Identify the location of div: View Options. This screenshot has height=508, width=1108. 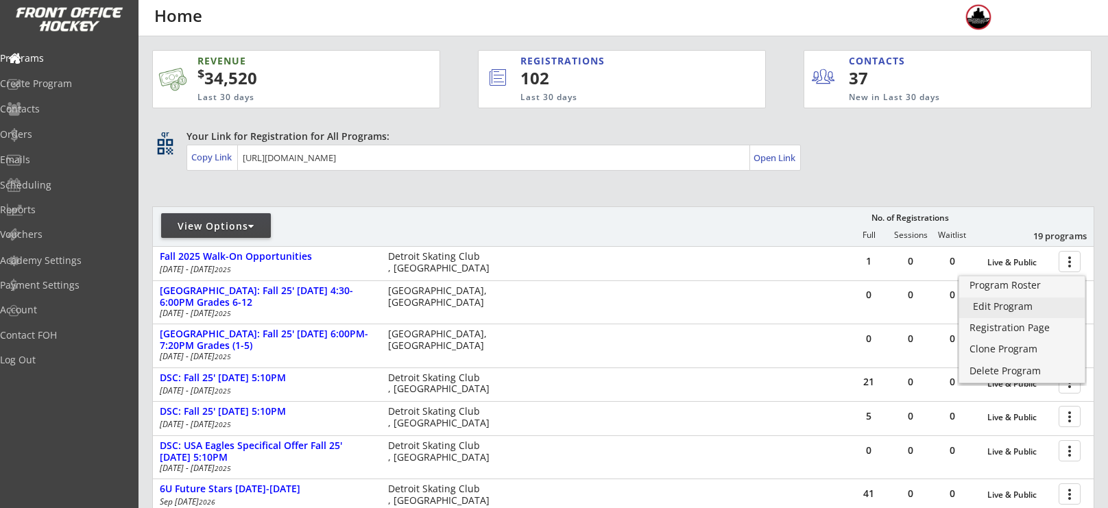
(216, 226).